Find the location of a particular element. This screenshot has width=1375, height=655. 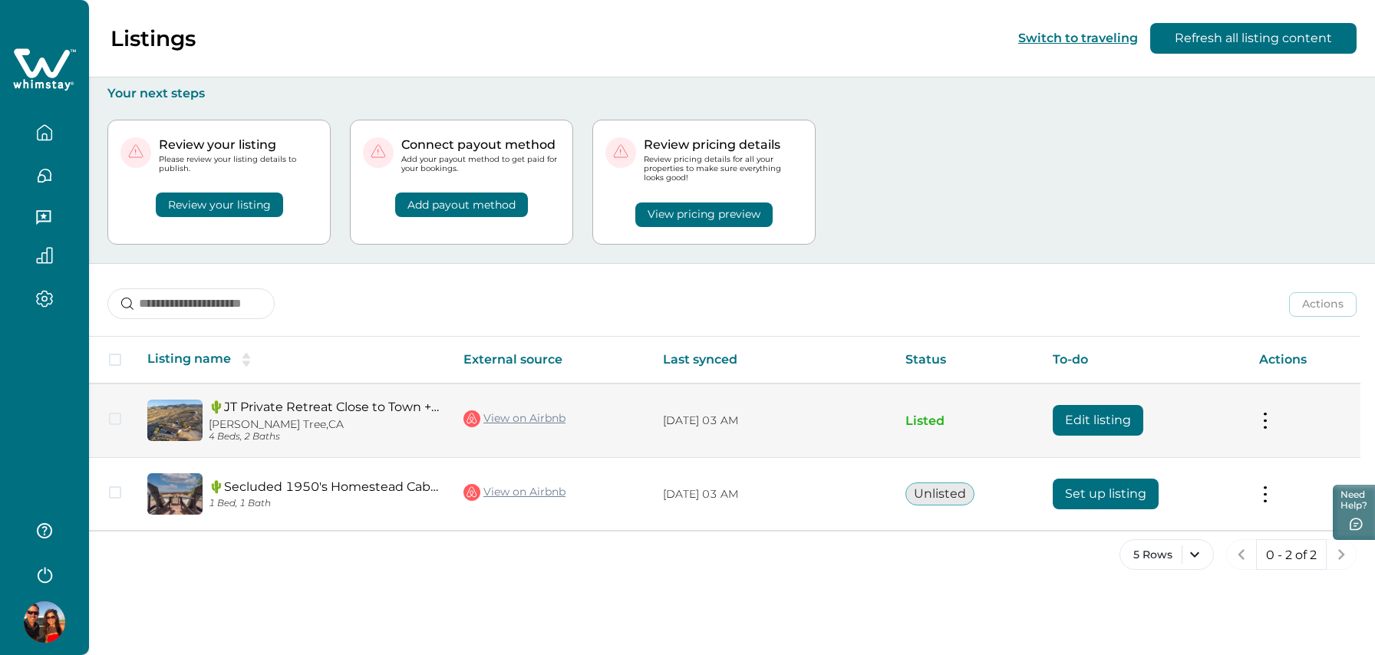

p: 1 Bed, 1 Bath is located at coordinates (324, 503).